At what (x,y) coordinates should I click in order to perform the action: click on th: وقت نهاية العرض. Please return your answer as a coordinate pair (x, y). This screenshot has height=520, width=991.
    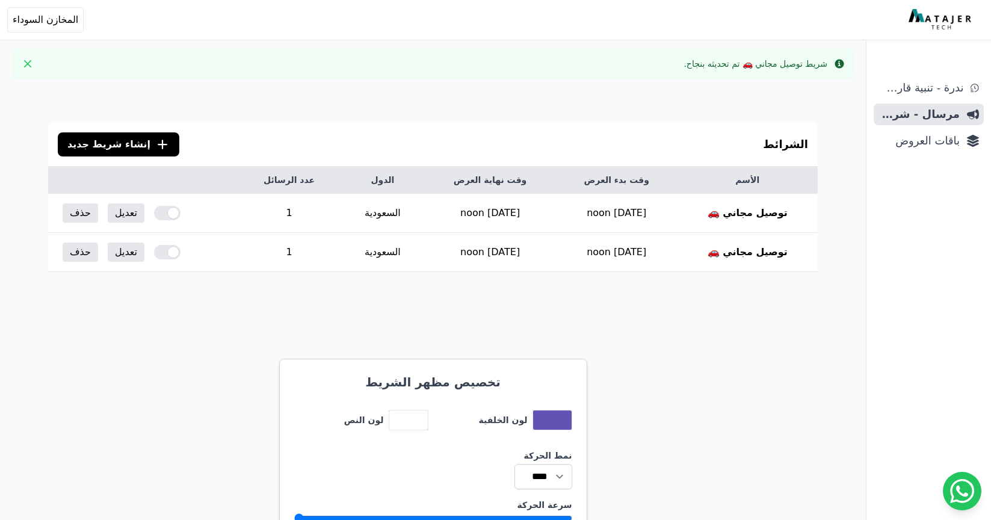
    Looking at the image, I should click on (490, 180).